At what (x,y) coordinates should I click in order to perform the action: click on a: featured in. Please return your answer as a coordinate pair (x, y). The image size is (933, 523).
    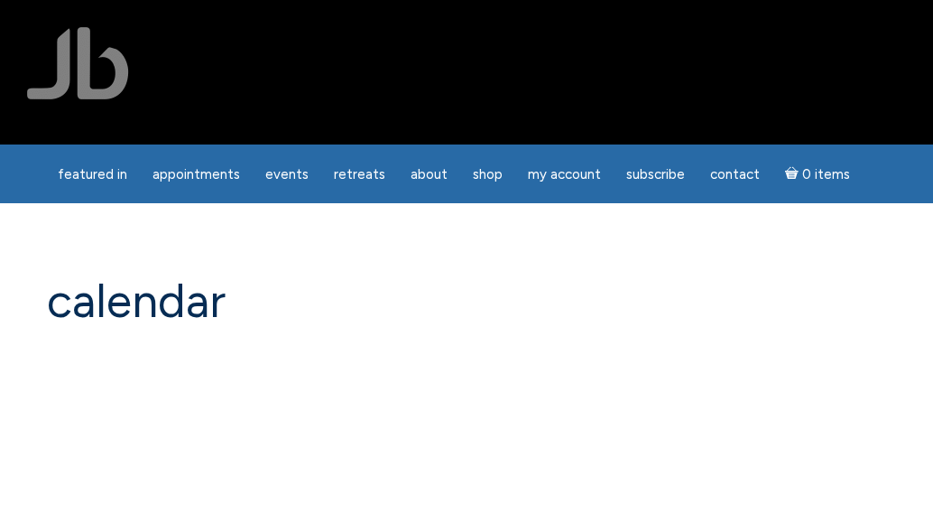
    Looking at the image, I should click on (92, 174).